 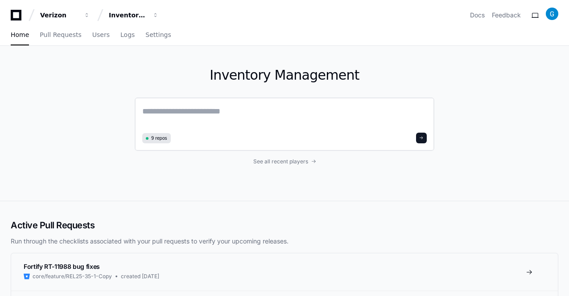 What do you see at coordinates (59, 15) in the screenshot?
I see `div: Verizon` at bounding box center [59, 15].